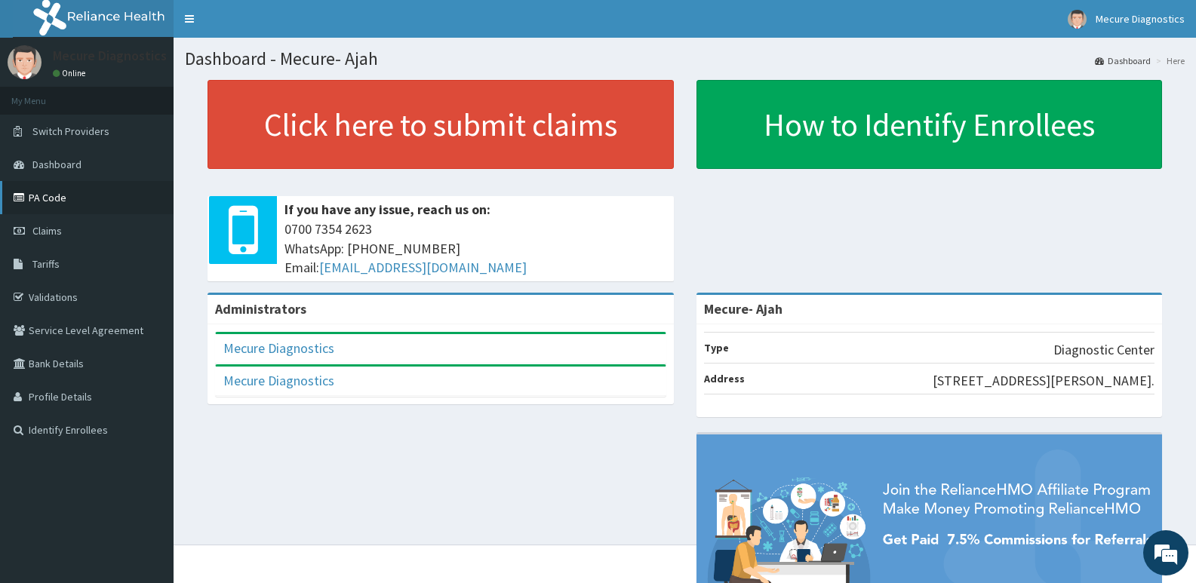  Describe the element at coordinates (109, 56) in the screenshot. I see `p: Mecure Diagnostics` at that location.